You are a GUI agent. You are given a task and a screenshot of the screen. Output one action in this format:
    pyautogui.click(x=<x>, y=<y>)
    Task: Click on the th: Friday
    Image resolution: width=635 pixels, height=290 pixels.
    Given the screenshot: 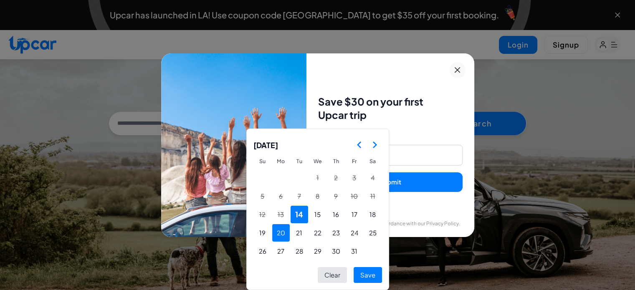 What is the action you would take?
    pyautogui.click(x=355, y=161)
    